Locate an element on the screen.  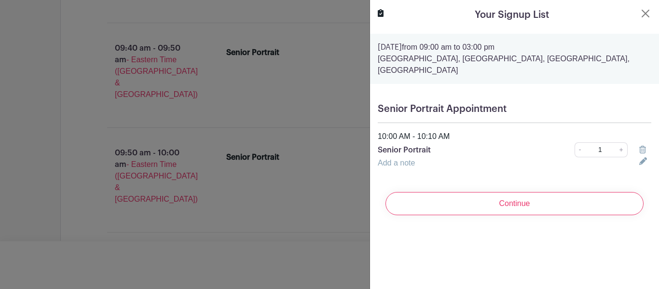
h5: Your Signup List is located at coordinates (512, 15).